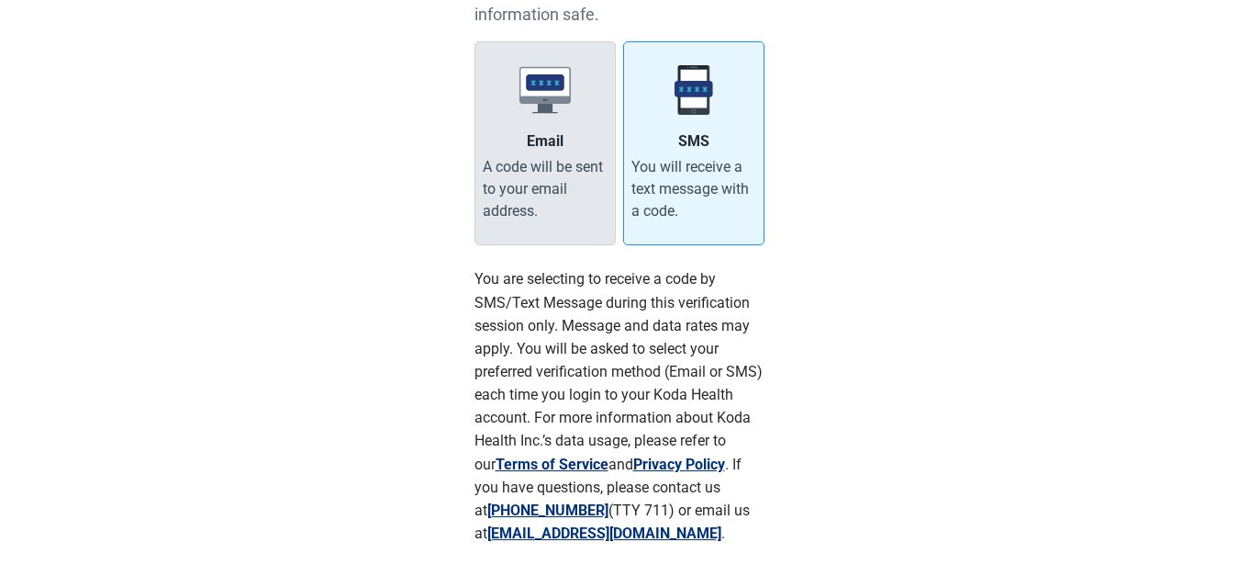 This screenshot has width=1238, height=565. Describe the element at coordinates (545, 141) in the screenshot. I see `div: Email` at that location.